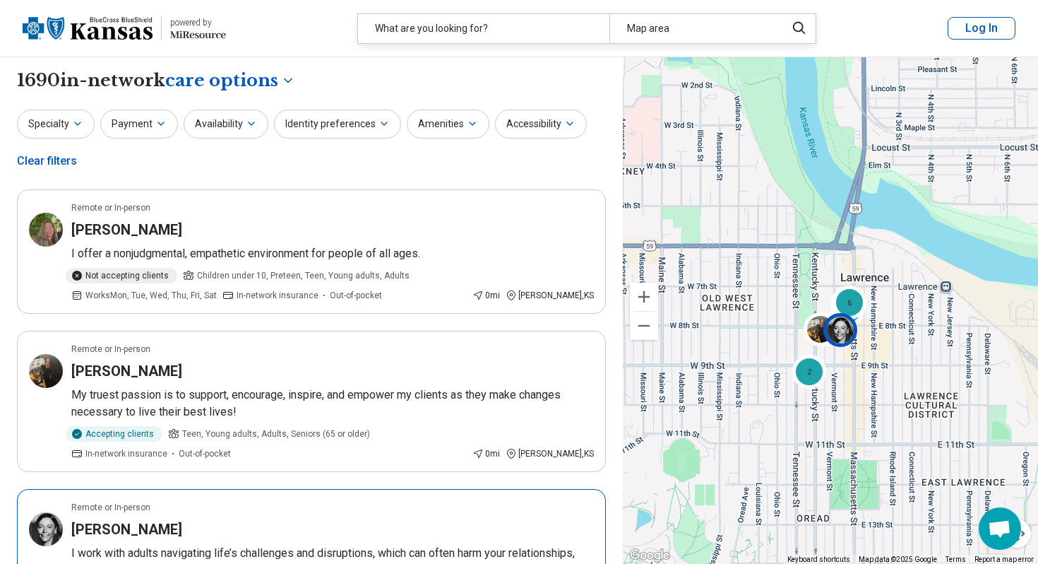 This screenshot has width=1038, height=564. Describe the element at coordinates (303, 276) in the screenshot. I see `span: Children under 10, Preteen, Teen, Young adults, Adults` at that location.